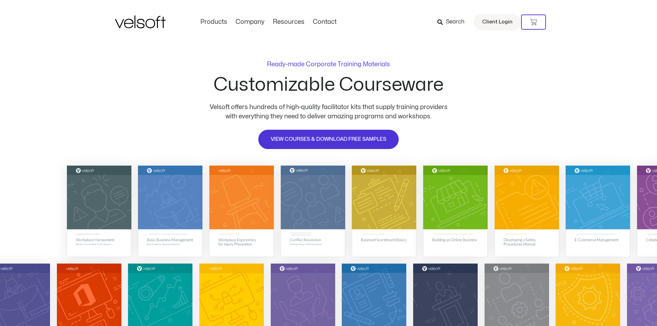 The width and height of the screenshot is (657, 326). Describe the element at coordinates (328, 139) in the screenshot. I see `span: VIEW COURSES & DOWNLOAD FREE SAMPLES` at that location.